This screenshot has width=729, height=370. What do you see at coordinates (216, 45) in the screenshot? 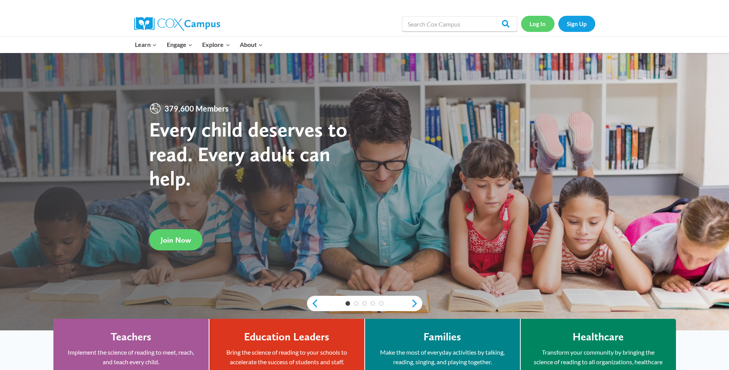
I see `button: Child menu of Explore` at bounding box center [216, 45].